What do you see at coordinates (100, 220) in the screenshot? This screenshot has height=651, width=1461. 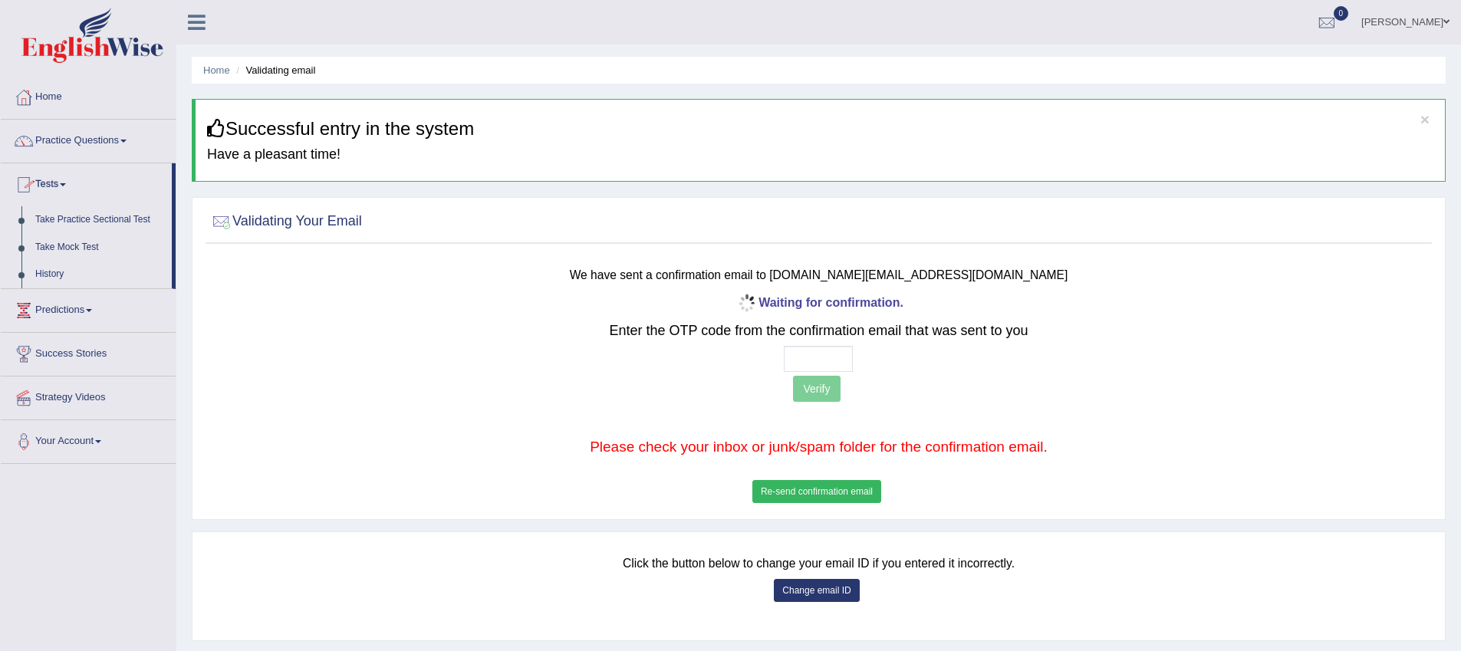 I see `a: Take Practice Sectional Test` at bounding box center [100, 220].